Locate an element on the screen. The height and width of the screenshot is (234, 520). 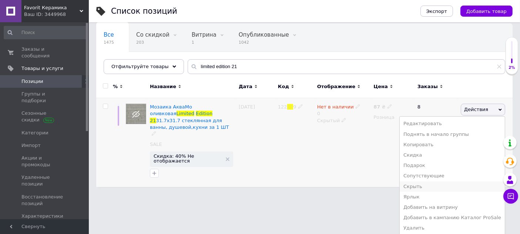
span: Витрина is located at coordinates (204, 35).